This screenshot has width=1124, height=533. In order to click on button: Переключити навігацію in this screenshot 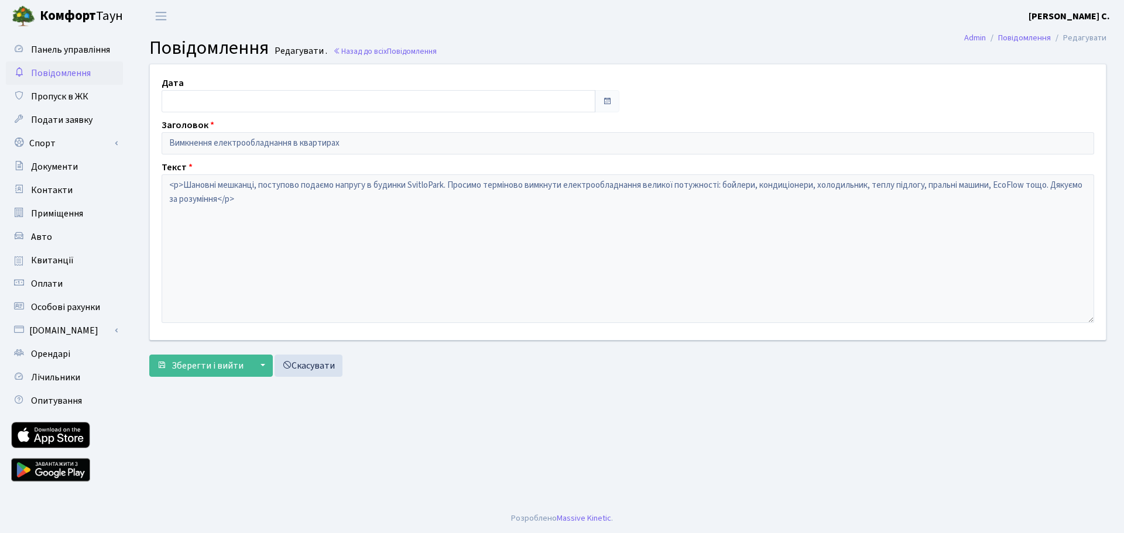, I will do `click(161, 16)`.